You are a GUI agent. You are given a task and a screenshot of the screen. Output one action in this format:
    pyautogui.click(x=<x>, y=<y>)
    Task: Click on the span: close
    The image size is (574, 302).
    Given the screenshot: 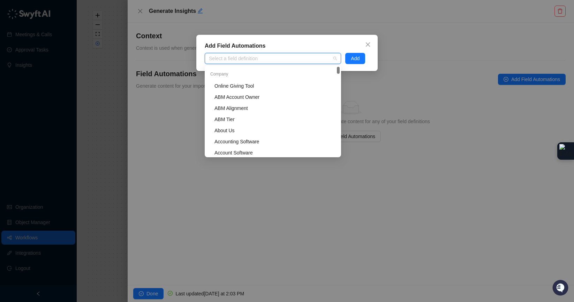 What is the action you would take?
    pyautogui.click(x=368, y=45)
    